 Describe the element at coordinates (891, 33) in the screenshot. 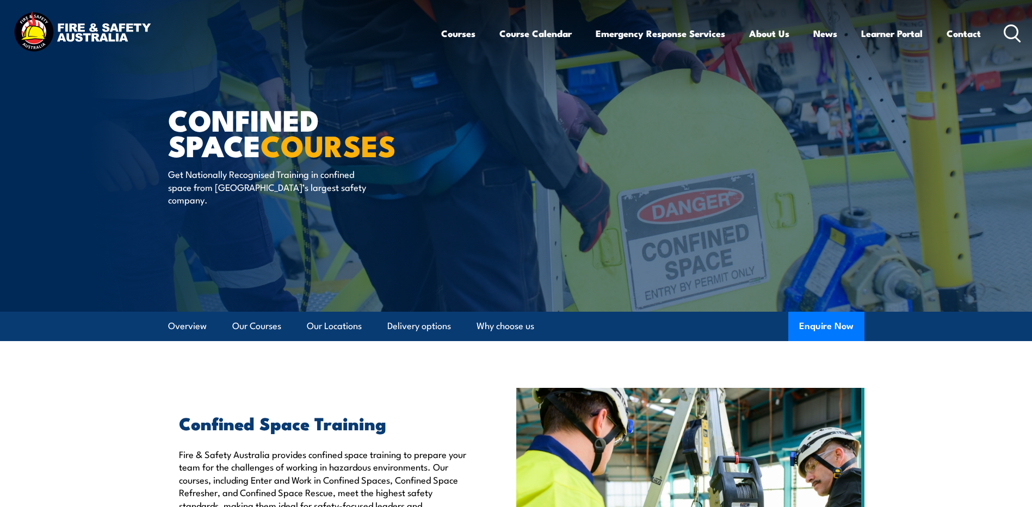

I see `a: Learner Portal` at that location.